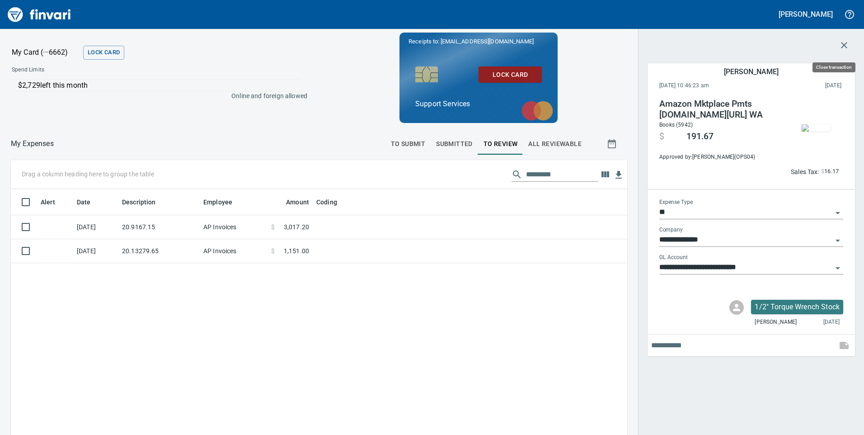 This screenshot has width=864, height=435. What do you see at coordinates (832, 171) in the screenshot?
I see `span: 16.17` at bounding box center [832, 171].